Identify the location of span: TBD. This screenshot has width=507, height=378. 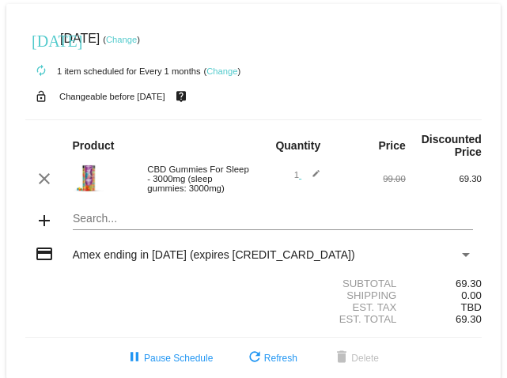
(471, 307).